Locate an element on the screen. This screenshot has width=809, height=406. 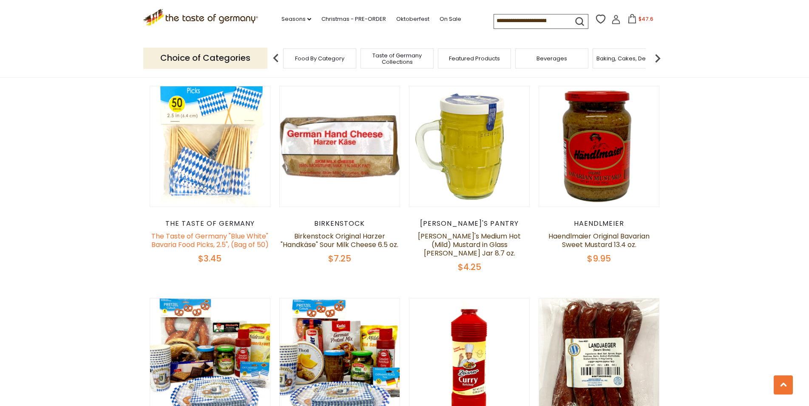
a: Oktoberfest is located at coordinates (413, 19).